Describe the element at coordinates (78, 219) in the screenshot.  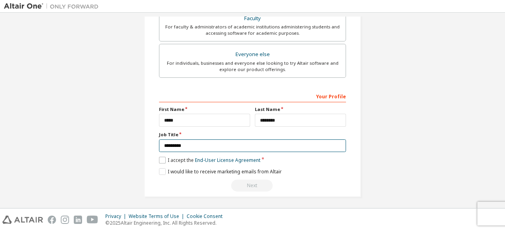
I see `img: linkedin.svg` at that location.